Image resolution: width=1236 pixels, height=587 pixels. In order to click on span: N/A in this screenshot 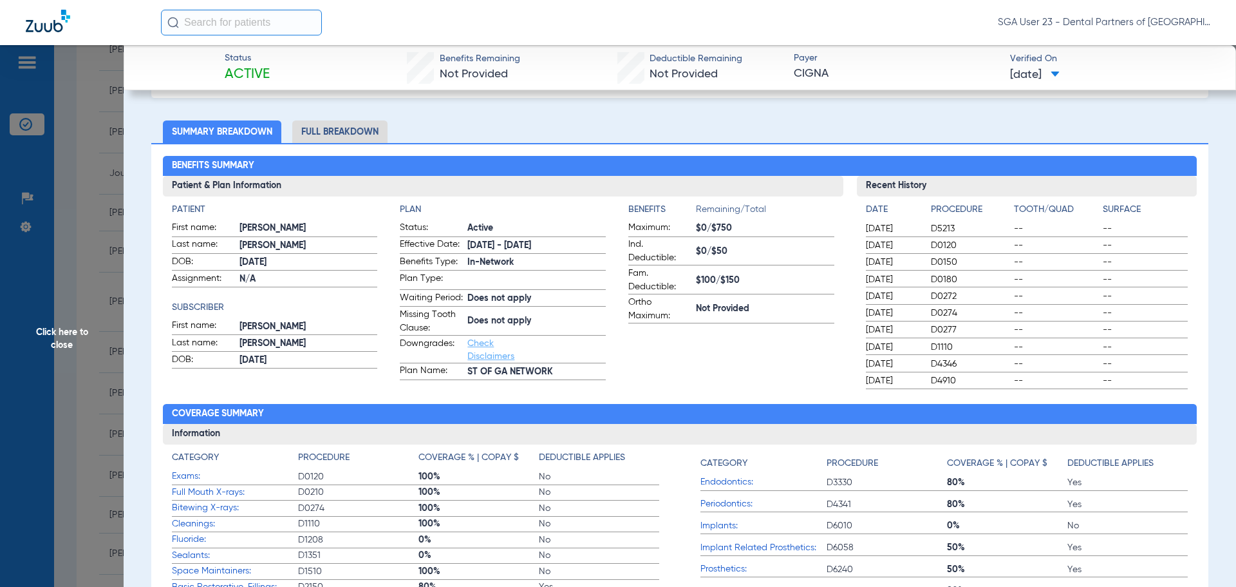, I will do `click(308, 279)`.